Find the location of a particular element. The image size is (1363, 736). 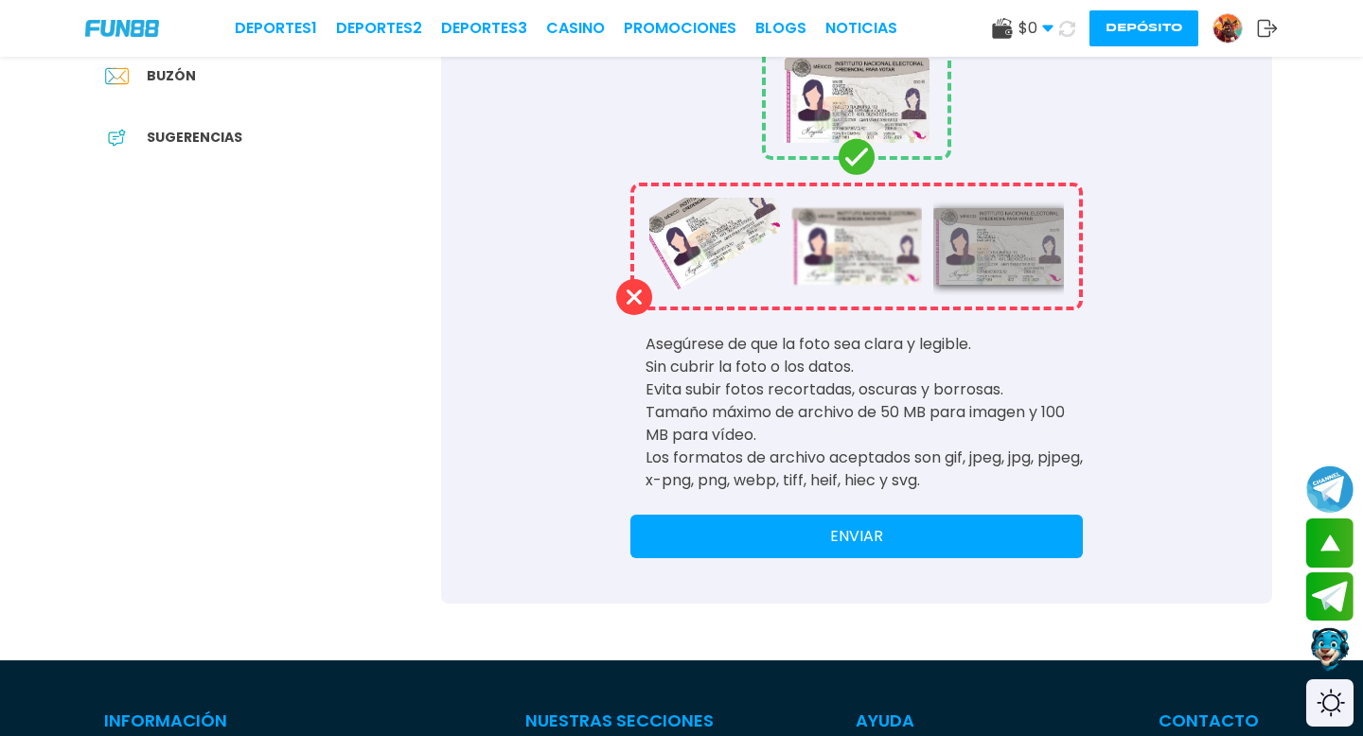

a: Deportes1 is located at coordinates (275, 28).